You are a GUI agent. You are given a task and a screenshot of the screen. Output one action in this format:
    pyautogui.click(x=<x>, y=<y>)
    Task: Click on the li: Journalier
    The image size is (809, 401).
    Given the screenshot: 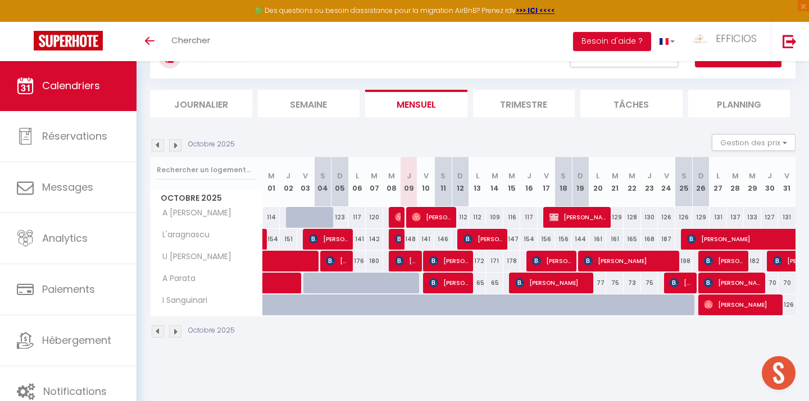 What is the action you would take?
    pyautogui.click(x=201, y=103)
    